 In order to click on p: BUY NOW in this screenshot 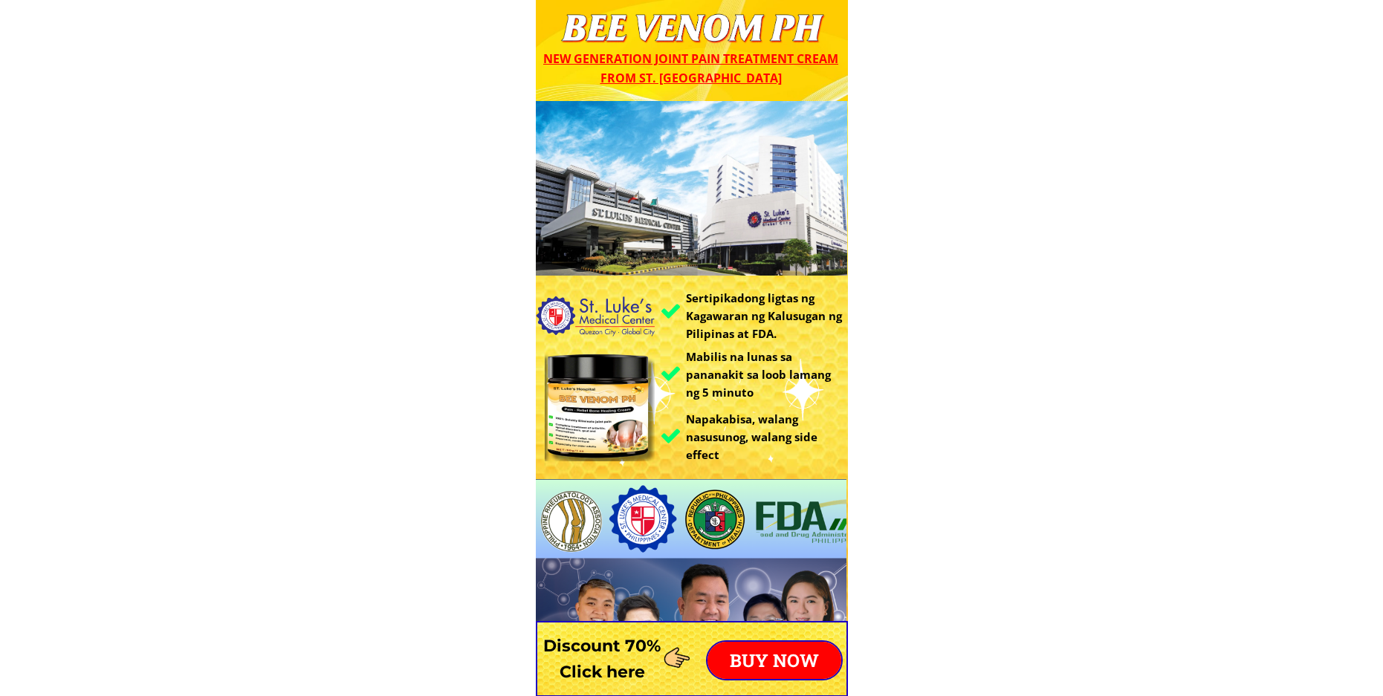, I will do `click(774, 661)`.